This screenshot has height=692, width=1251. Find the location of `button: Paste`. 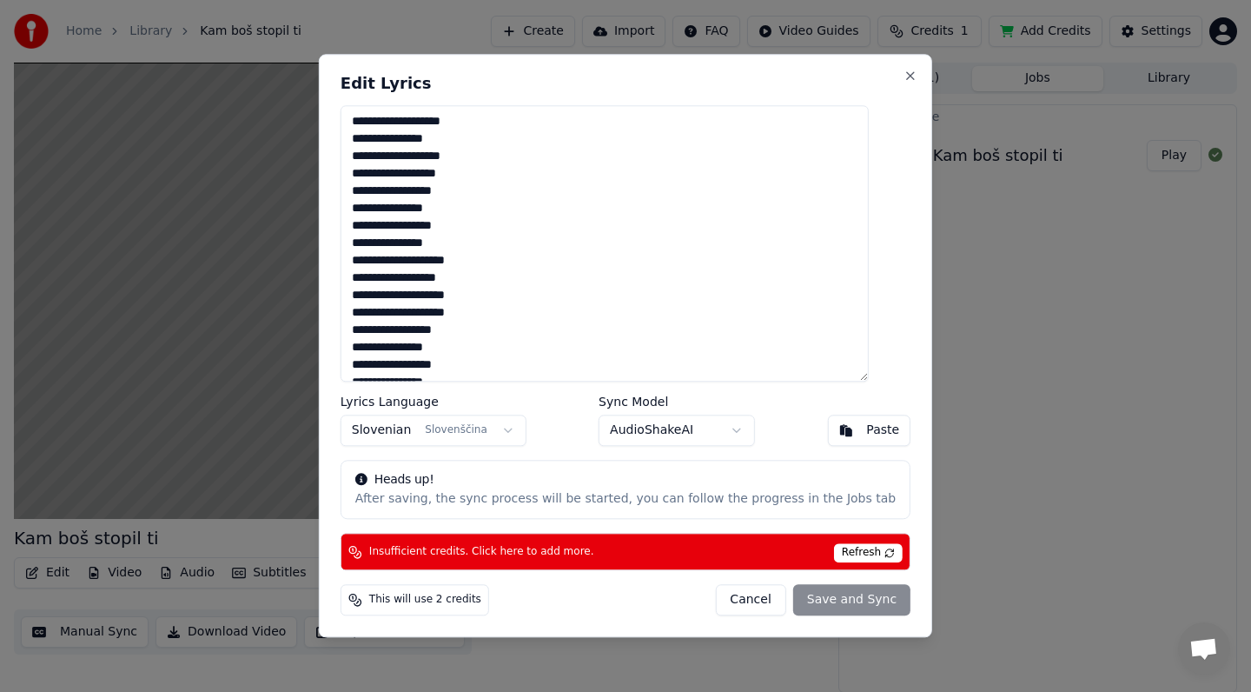

button: Paste is located at coordinates (869, 431).